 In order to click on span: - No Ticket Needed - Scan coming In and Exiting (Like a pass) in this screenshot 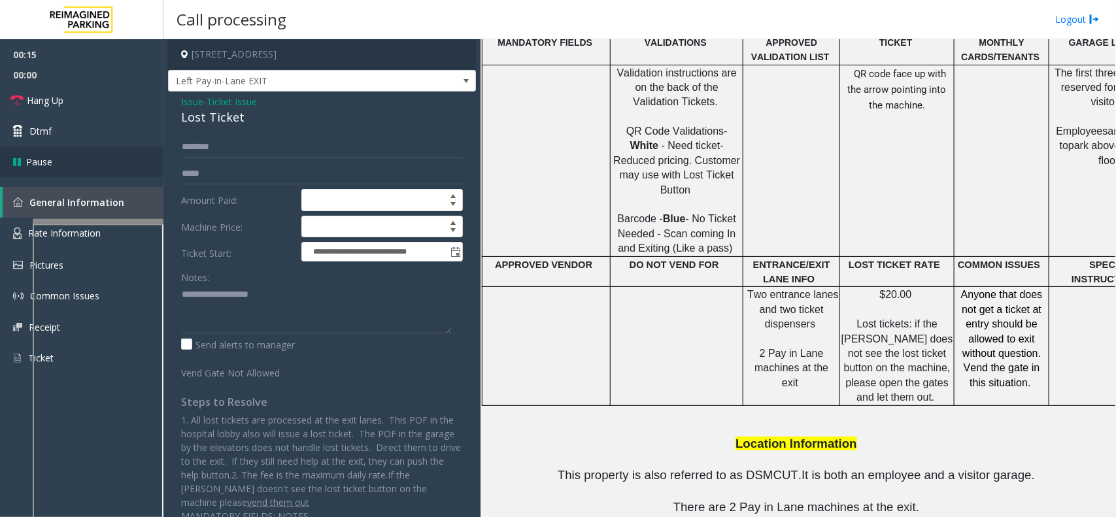, I will do `click(678, 233)`.